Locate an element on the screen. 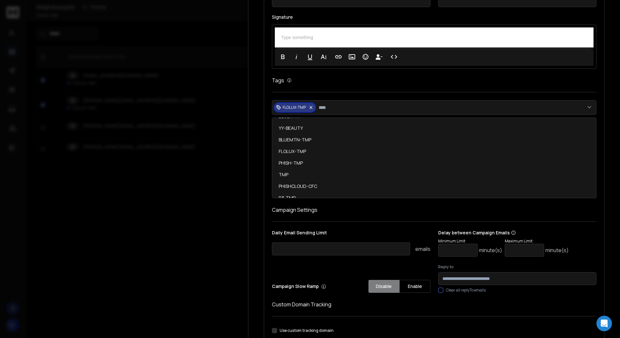  p: BLUEMTN-TMP is located at coordinates (295, 140).